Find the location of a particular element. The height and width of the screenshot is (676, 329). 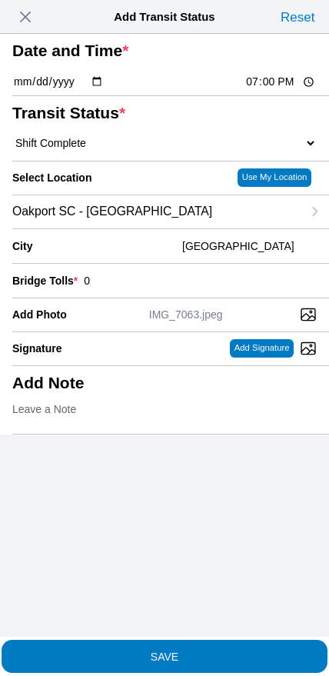

label: Select Location is located at coordinates (51, 178).